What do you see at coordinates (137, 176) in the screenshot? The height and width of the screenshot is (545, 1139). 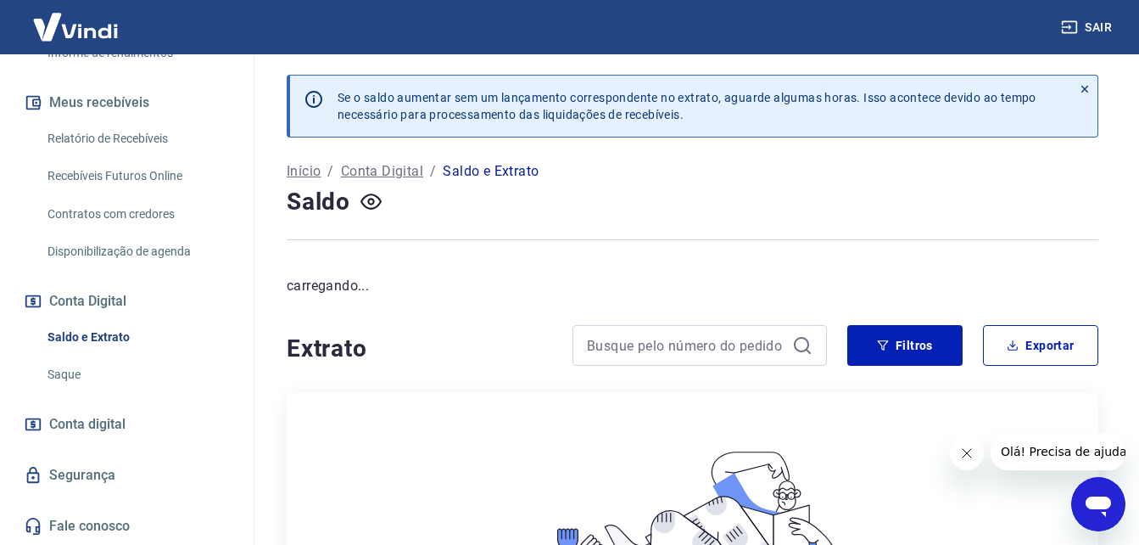 I see `a: Recebíveis Futuros Online` at bounding box center [137, 176].